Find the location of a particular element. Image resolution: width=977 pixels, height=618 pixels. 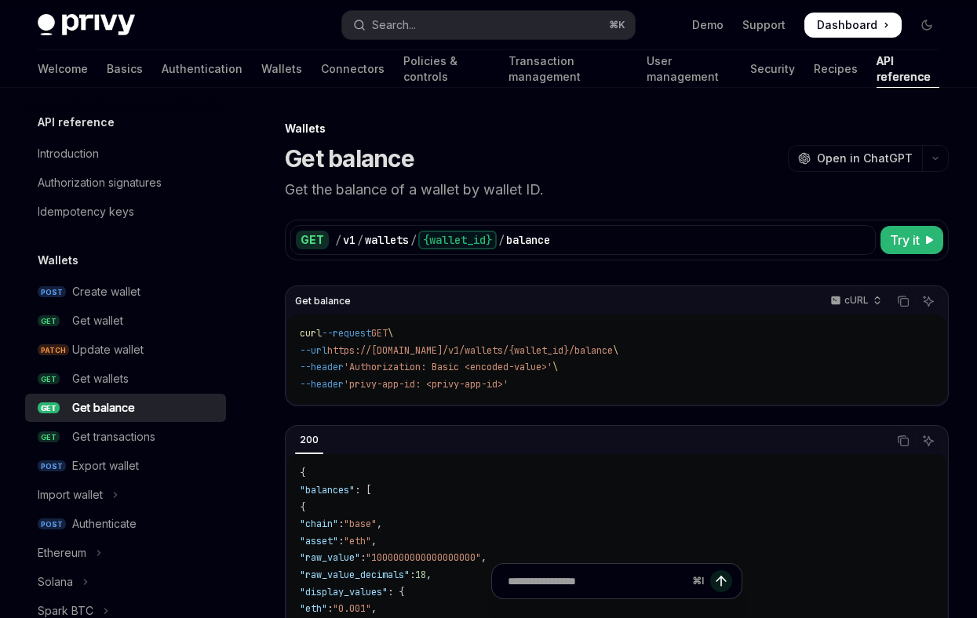

a: Transaction management is located at coordinates (568, 69).